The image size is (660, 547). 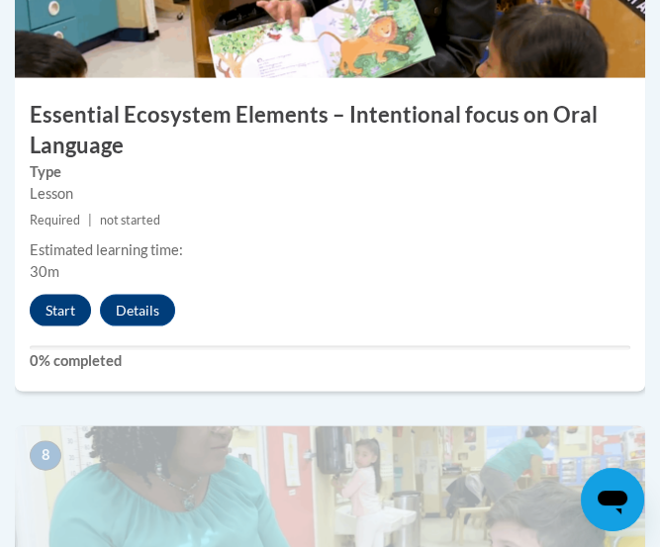 What do you see at coordinates (329, 131) in the screenshot?
I see `h3: Essential Ecosystem Elements – Intentional focus on Oral Language` at bounding box center [329, 131].